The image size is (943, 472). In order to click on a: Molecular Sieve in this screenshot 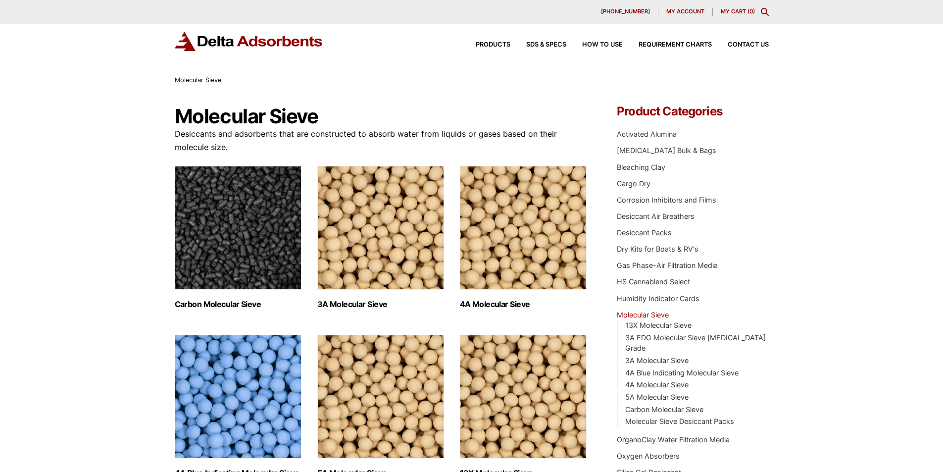, I will do `click(642, 314)`.